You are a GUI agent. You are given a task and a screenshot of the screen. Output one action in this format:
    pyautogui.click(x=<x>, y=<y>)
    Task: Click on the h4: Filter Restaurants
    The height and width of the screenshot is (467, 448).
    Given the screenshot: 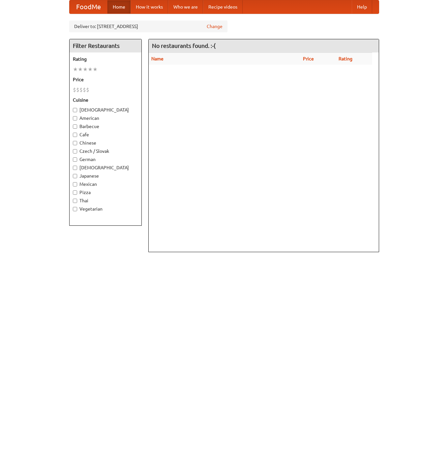 What is the action you would take?
    pyautogui.click(x=106, y=46)
    